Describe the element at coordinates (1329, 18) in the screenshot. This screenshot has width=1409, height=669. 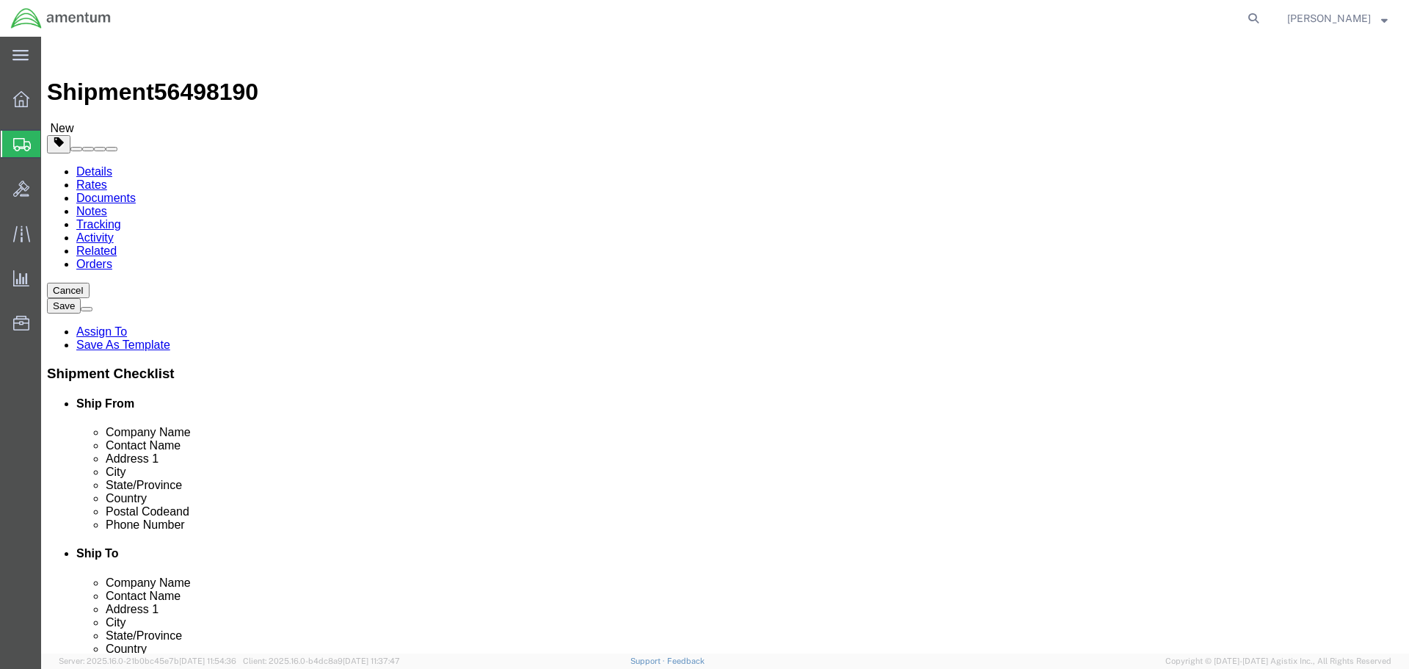
I see `span: Matthew McMillen` at that location.